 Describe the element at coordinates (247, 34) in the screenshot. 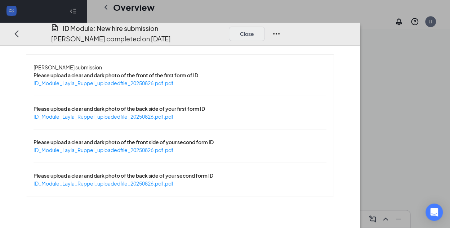

I see `button: Close` at that location.